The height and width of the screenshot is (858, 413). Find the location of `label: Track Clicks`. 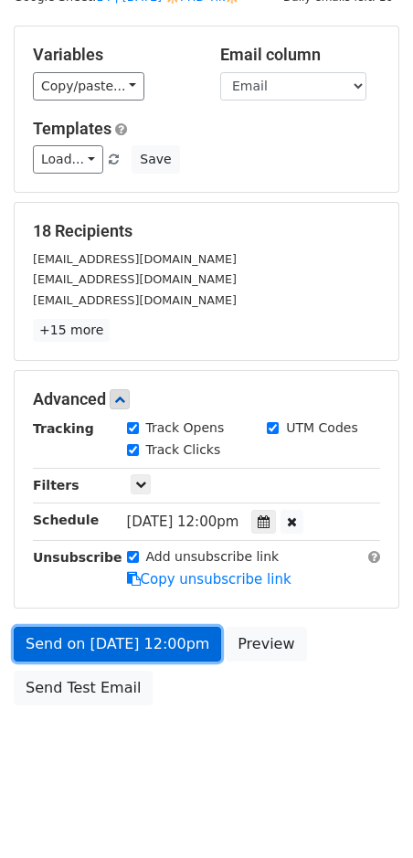

label: Track Clicks is located at coordinates (184, 450).